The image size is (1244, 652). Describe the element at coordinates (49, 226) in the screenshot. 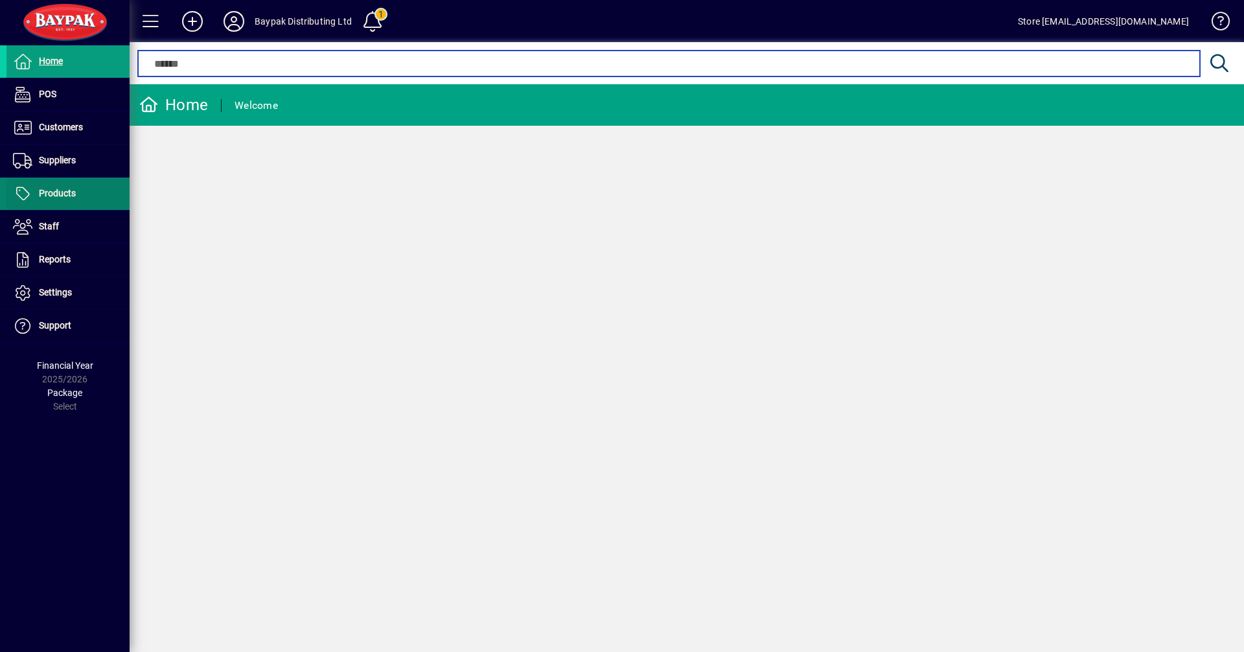

I see `span: Staff` at that location.